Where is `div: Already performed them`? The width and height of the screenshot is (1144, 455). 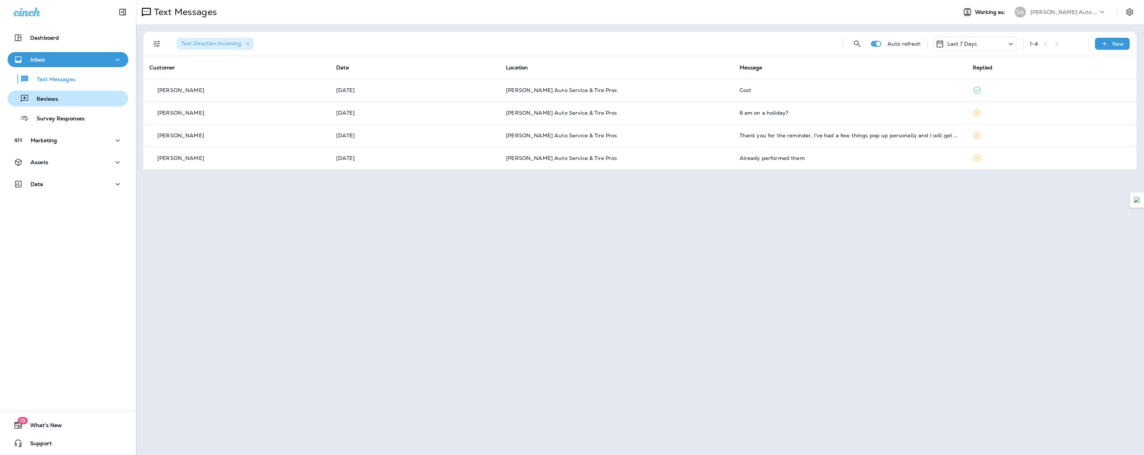 div: Already performed them is located at coordinates (850, 158).